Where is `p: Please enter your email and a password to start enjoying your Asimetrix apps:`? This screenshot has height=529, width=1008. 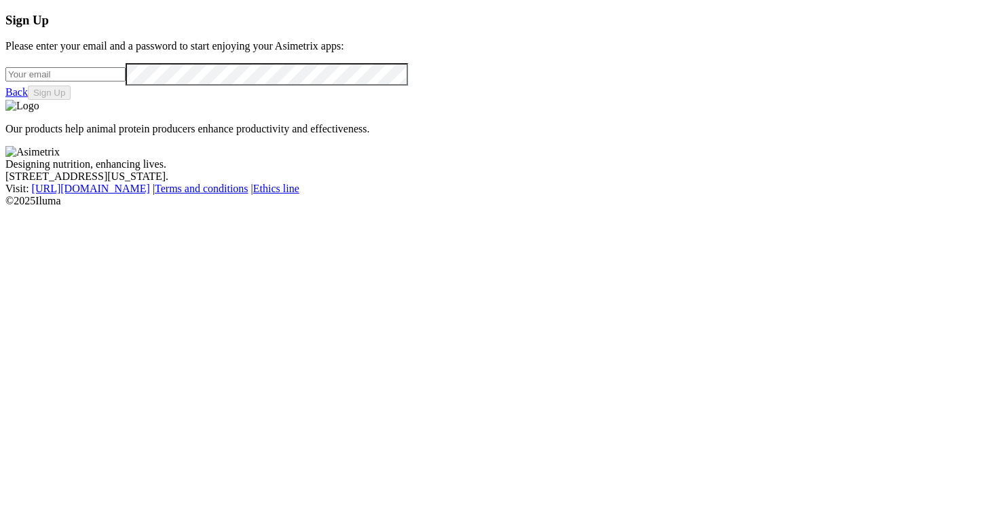 p: Please enter your email and a password to start enjoying your Asimetrix apps: is located at coordinates (504, 46).